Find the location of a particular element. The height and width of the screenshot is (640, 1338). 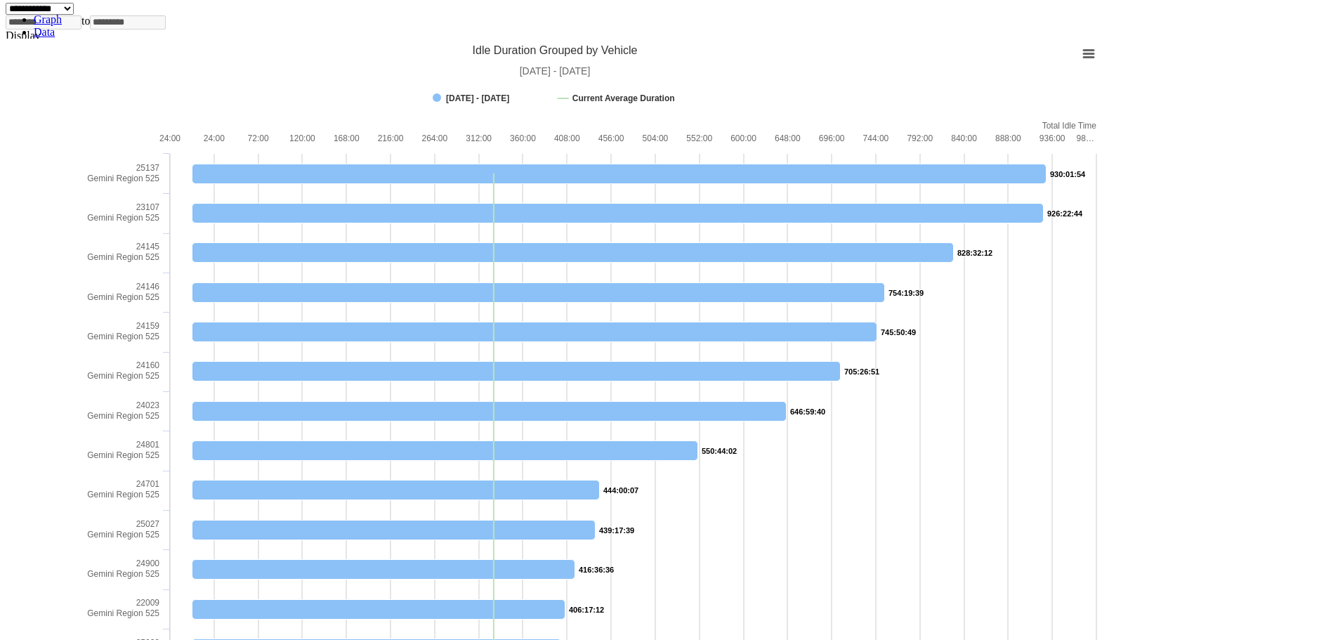

tspan: 24900 is located at coordinates (148, 563).